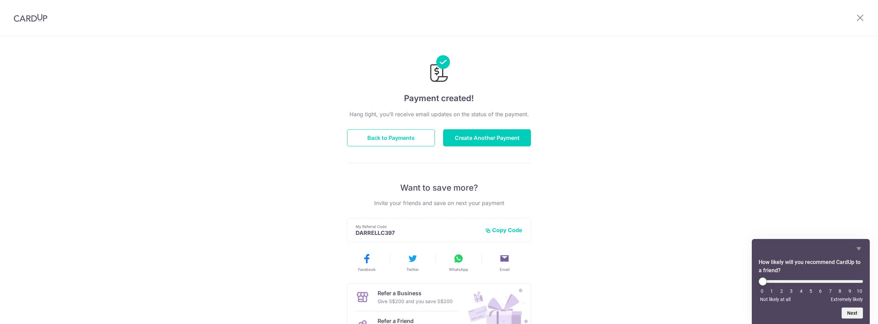  I want to click on p: Invite your friends and save on next your payment, so click(439, 203).